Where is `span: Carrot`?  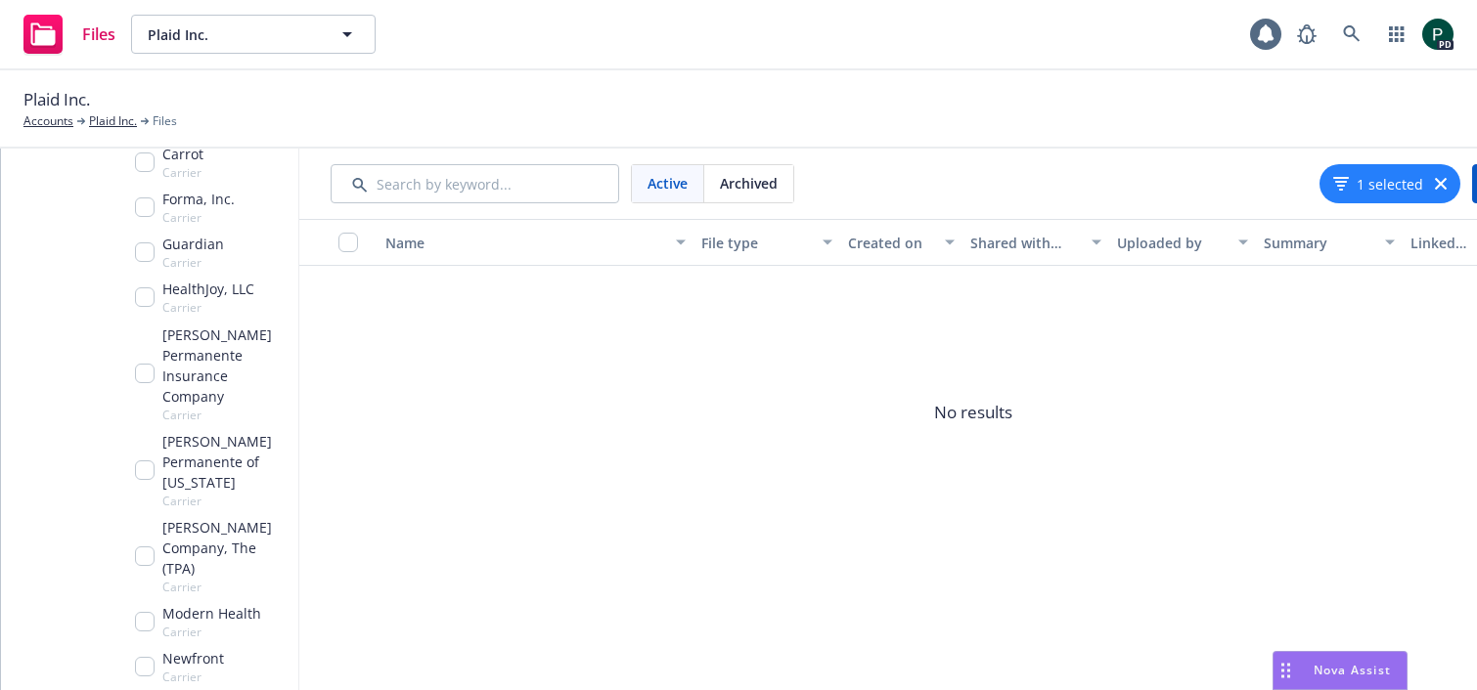 span: Carrot is located at coordinates (183, 154).